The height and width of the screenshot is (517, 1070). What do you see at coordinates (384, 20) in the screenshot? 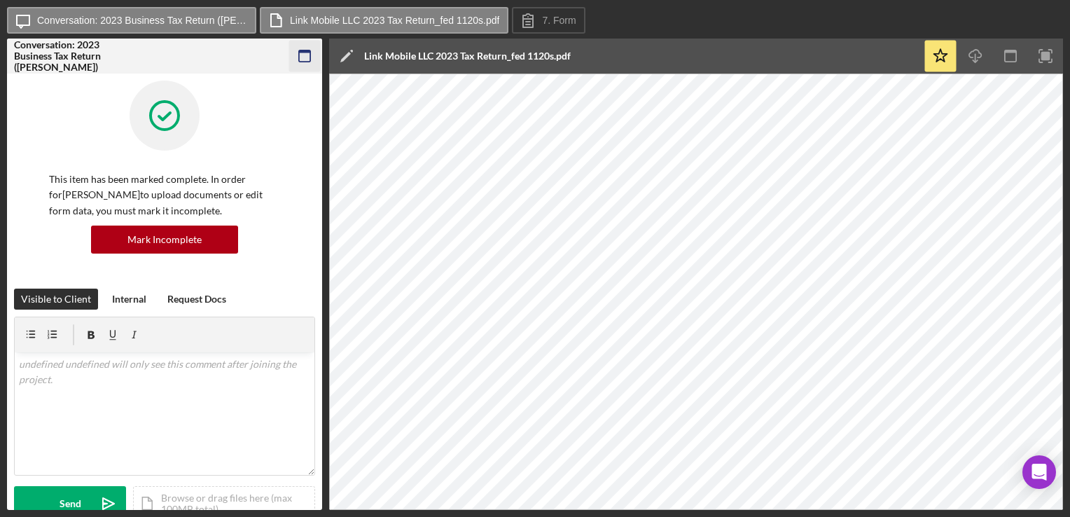
I see `button: Link Mobile LLC 2023 Tax Return_fed 1120s.pdf` at bounding box center [384, 20].